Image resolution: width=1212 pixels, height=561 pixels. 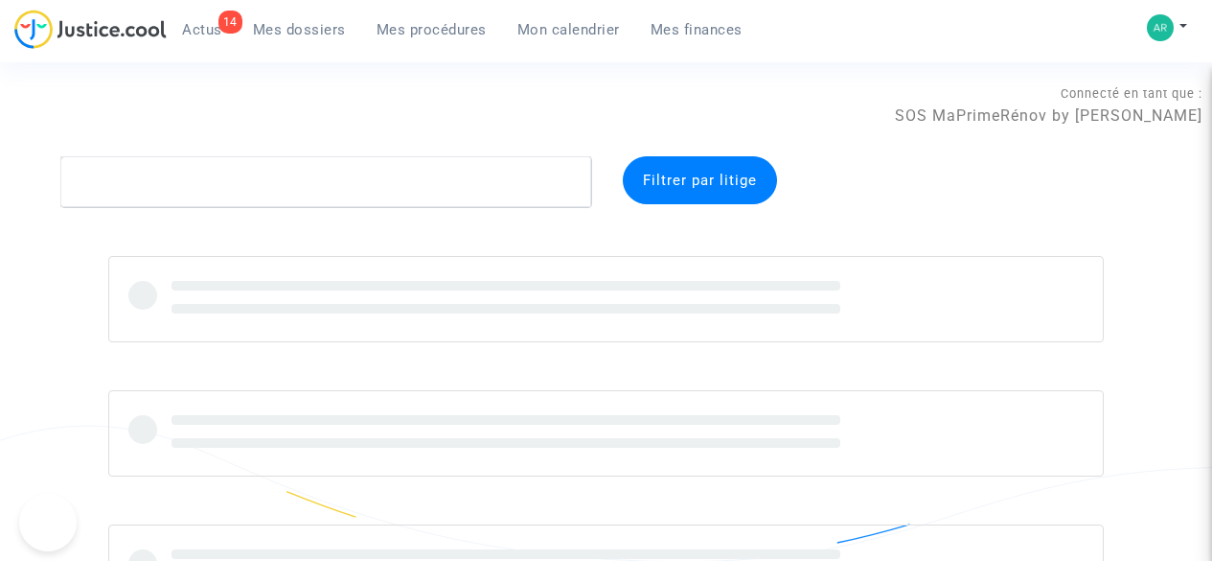 I want to click on img: 41e1d3fd7788e04d6a3786fbac3154f0, so click(x=1160, y=28).